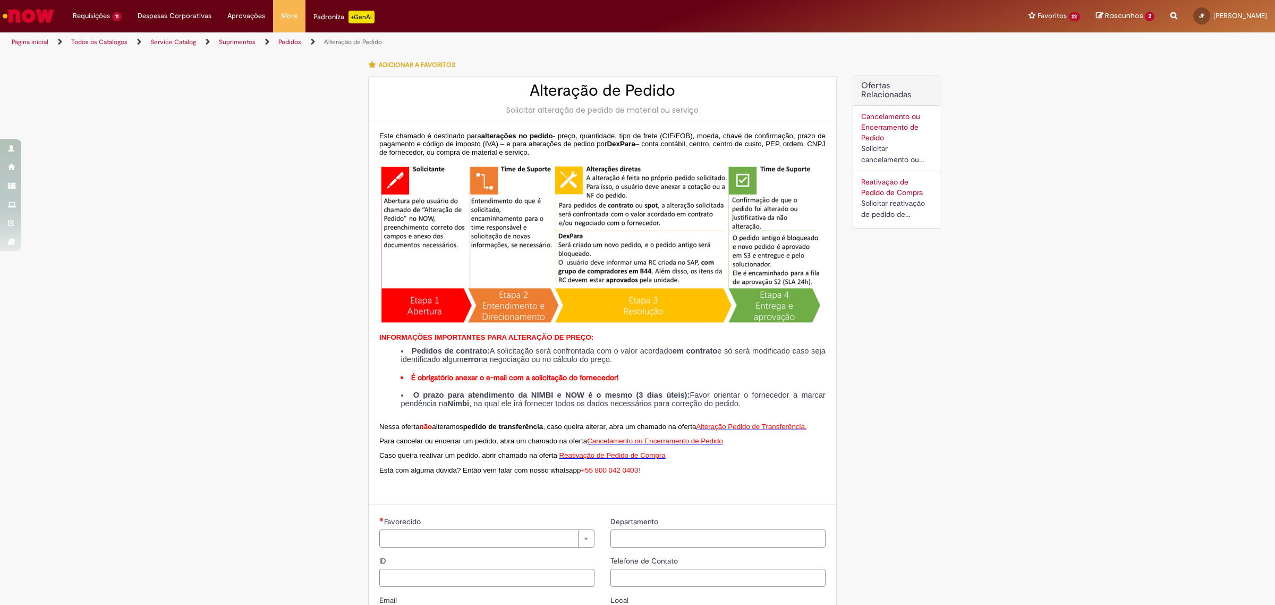 The width and height of the screenshot is (1275, 605). I want to click on a: Service Catalog, so click(173, 42).